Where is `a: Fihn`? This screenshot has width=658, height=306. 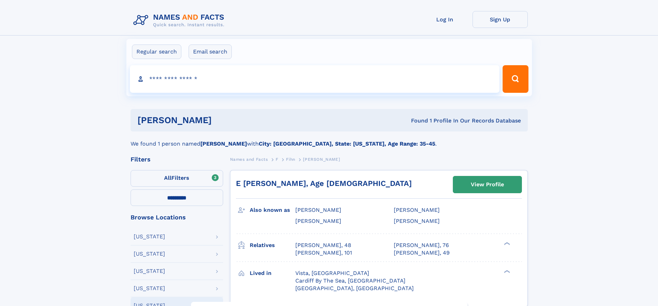
a: Fihn is located at coordinates (290, 159).